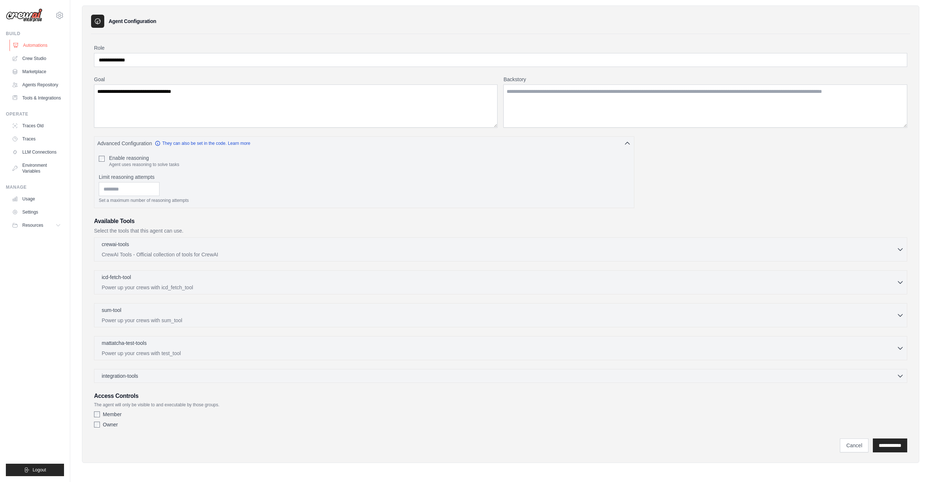 The height and width of the screenshot is (482, 931). Describe the element at coordinates (116, 277) in the screenshot. I see `p: icd-fetch-tool` at that location.